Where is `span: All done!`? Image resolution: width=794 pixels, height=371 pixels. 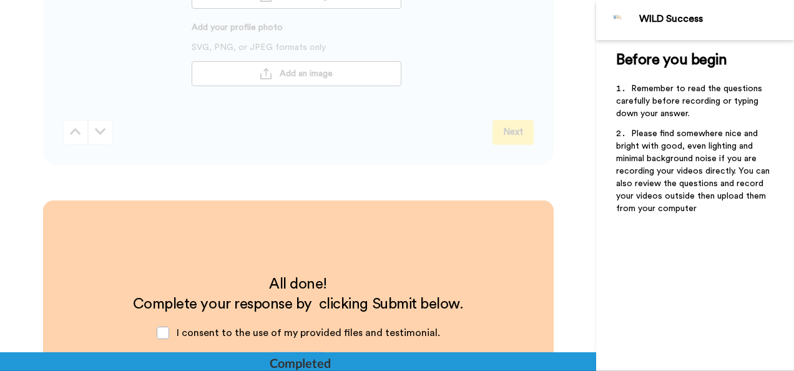
span: All done! is located at coordinates (298, 284).